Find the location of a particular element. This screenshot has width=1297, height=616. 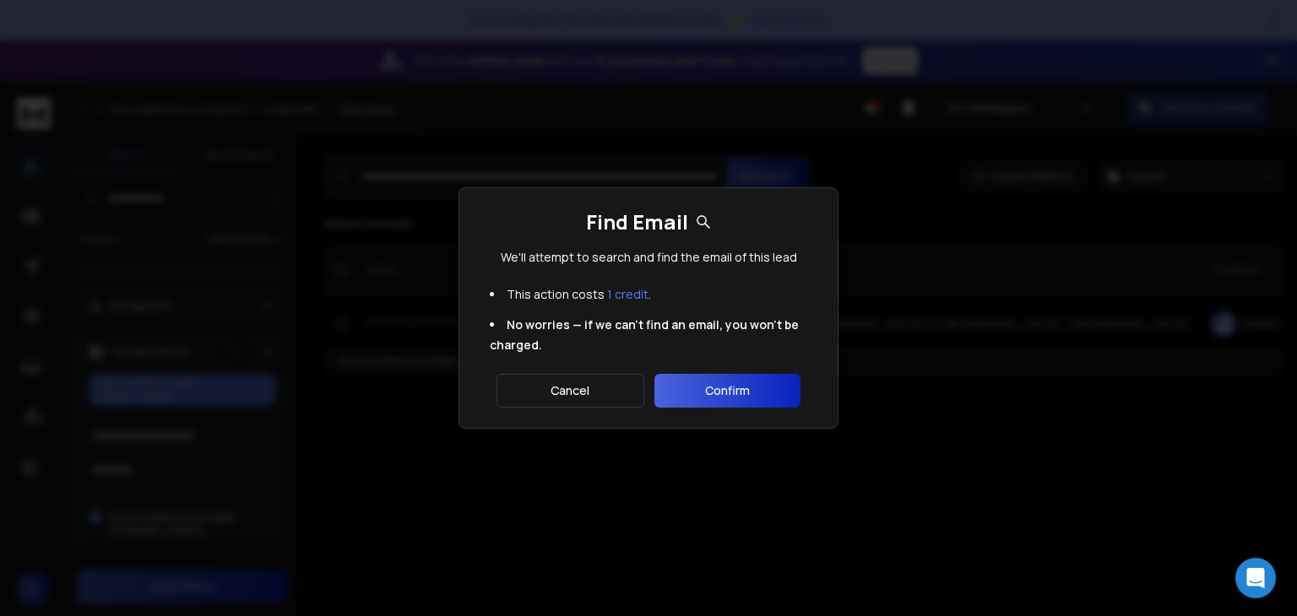

button: Cancel is located at coordinates (570, 391).